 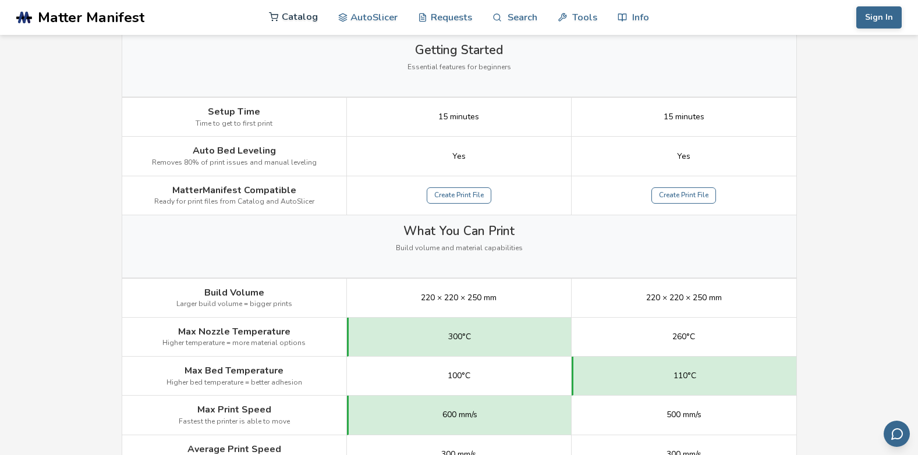 What do you see at coordinates (234, 112) in the screenshot?
I see `span: Setup Time` at bounding box center [234, 112].